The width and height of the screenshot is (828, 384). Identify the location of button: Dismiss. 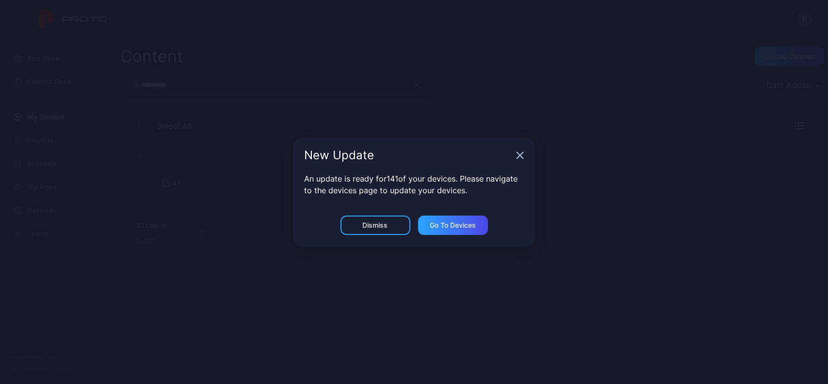
(375, 225).